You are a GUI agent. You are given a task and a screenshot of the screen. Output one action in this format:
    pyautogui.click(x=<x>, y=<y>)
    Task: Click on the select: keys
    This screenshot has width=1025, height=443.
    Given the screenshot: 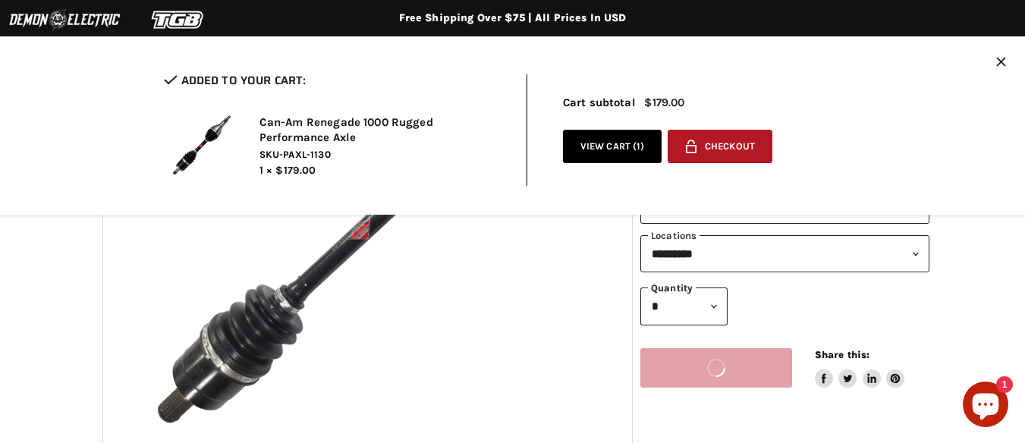 What is the action you would take?
    pyautogui.click(x=784, y=253)
    